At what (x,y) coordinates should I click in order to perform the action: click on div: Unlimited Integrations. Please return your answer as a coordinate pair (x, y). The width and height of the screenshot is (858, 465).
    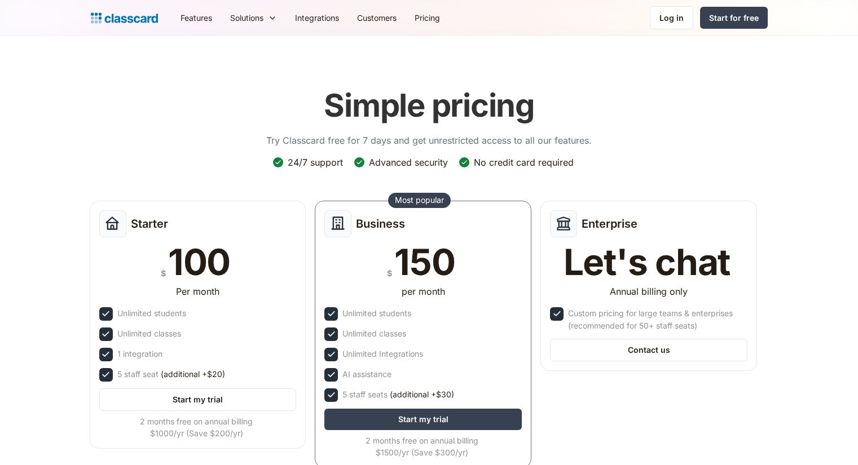
    Looking at the image, I should click on (382, 354).